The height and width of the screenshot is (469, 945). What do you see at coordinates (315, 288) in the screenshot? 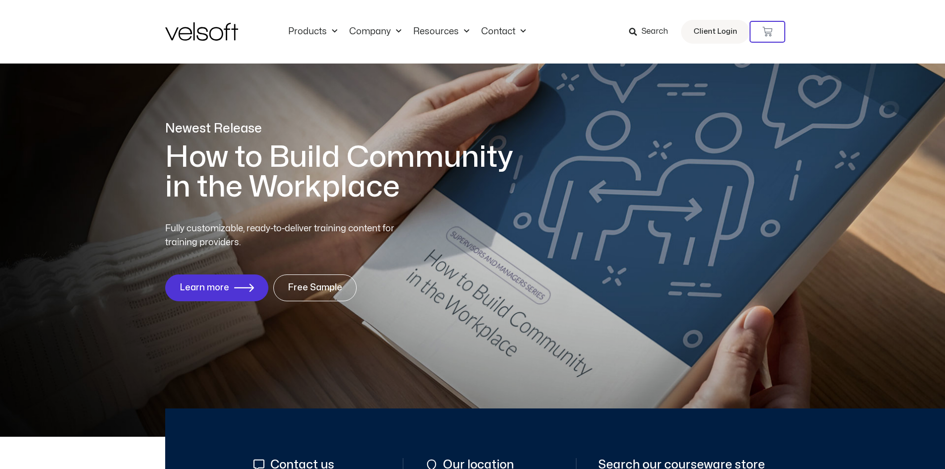
I see `span: Free Sample` at bounding box center [315, 288].